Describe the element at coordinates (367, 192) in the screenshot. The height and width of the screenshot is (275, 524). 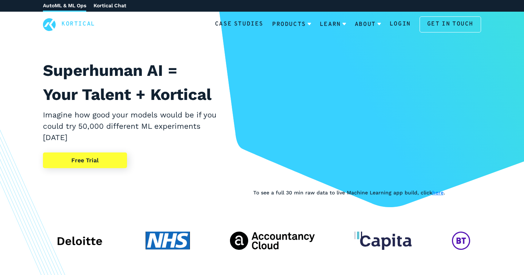
I see `p: To see a full 30 min raw data to live Machine Learning app build, click .` at that location.